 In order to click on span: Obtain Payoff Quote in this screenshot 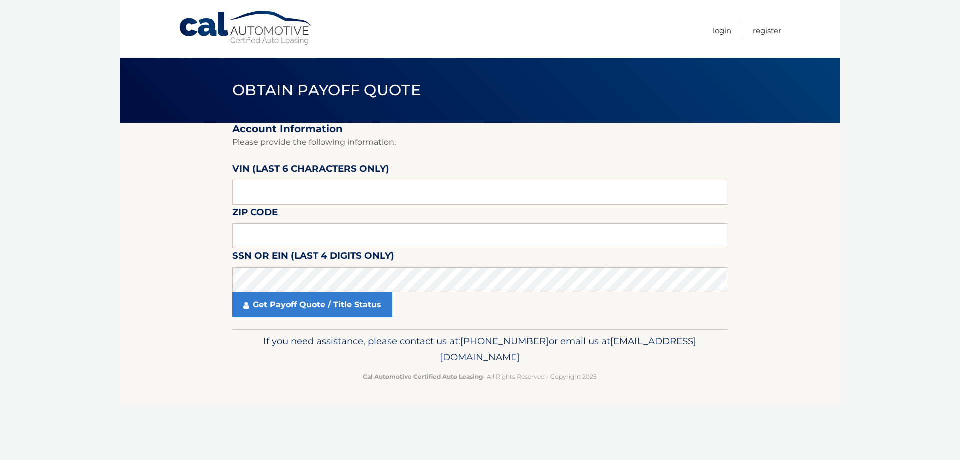, I will do `click(327, 90)`.